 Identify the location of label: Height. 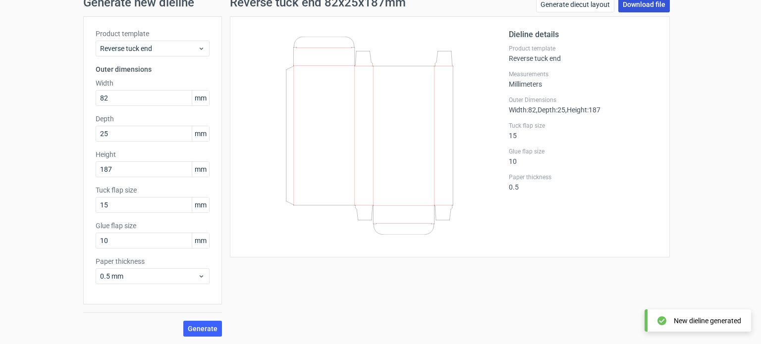
(153, 155).